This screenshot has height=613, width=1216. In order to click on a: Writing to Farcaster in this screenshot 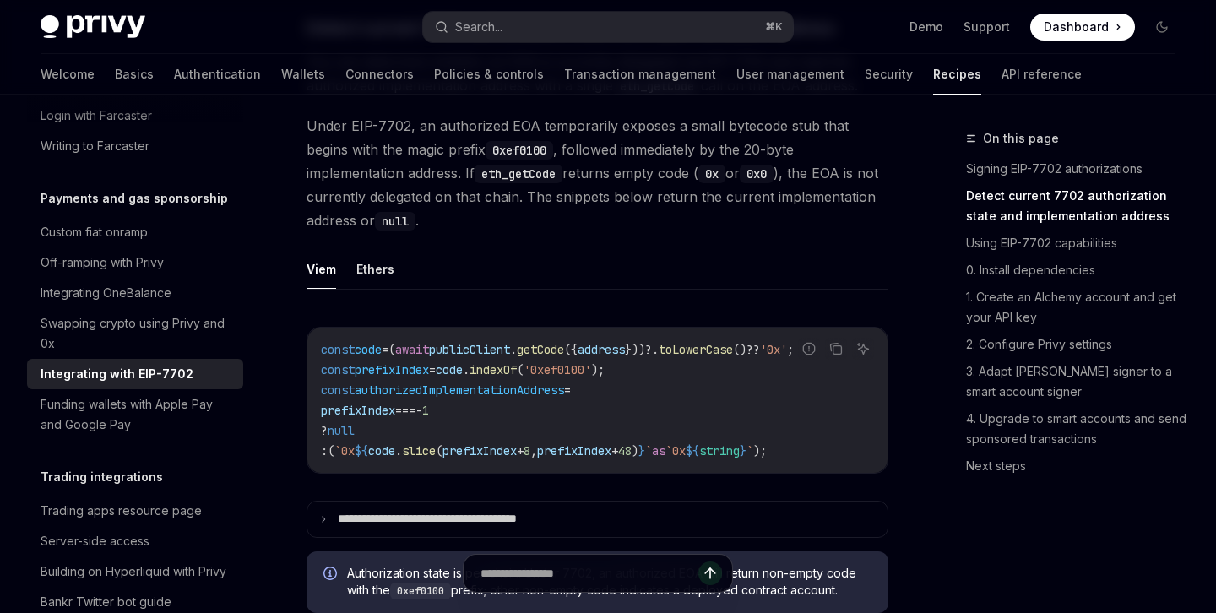, I will do `click(135, 146)`.